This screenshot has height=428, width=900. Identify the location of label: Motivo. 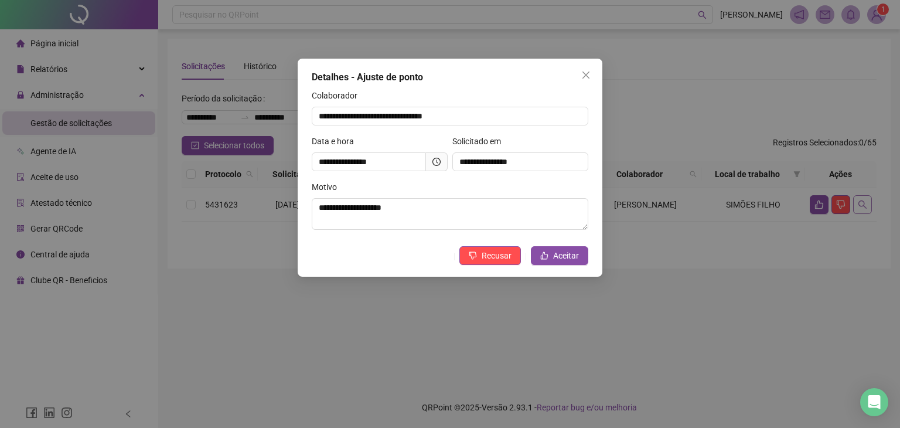
(328, 187).